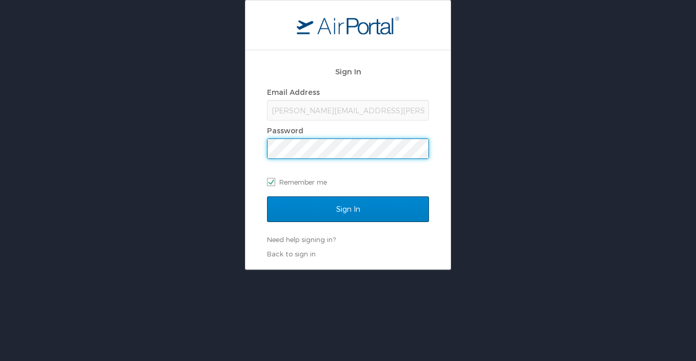 The image size is (696, 361). Describe the element at coordinates (301, 239) in the screenshot. I see `a: Need help signing in?` at that location.